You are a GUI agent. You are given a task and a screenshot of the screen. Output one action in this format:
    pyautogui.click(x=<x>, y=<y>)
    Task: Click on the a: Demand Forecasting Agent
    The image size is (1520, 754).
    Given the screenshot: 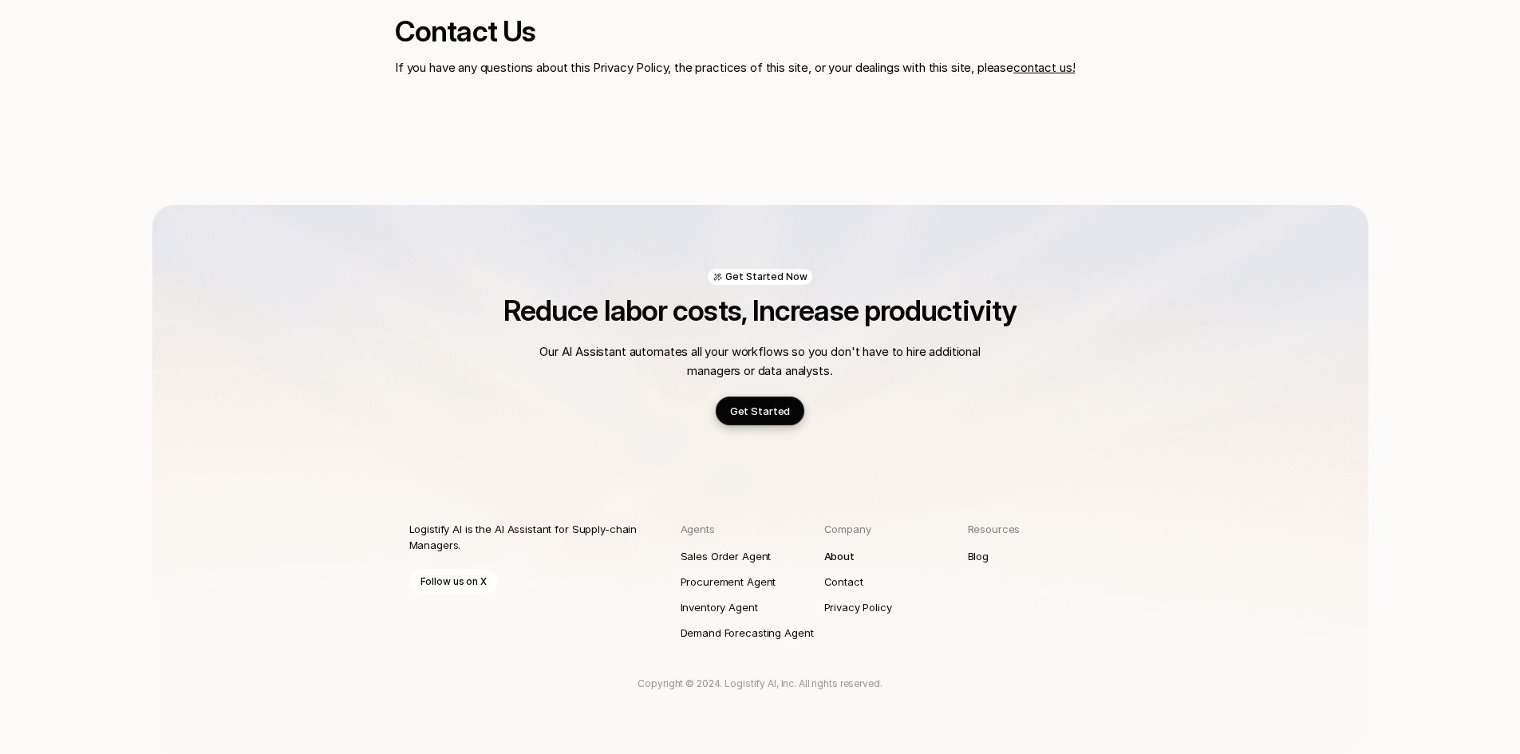 What is the action you would take?
    pyautogui.click(x=752, y=633)
    